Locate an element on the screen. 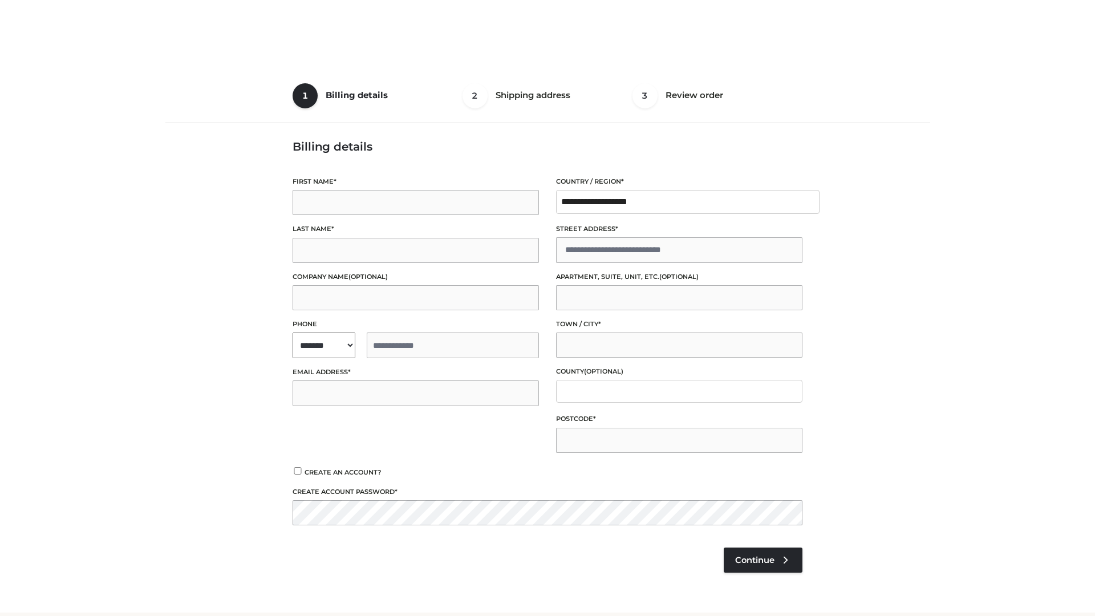 The width and height of the screenshot is (1095, 616). span: Shipping address is located at coordinates (533, 95).